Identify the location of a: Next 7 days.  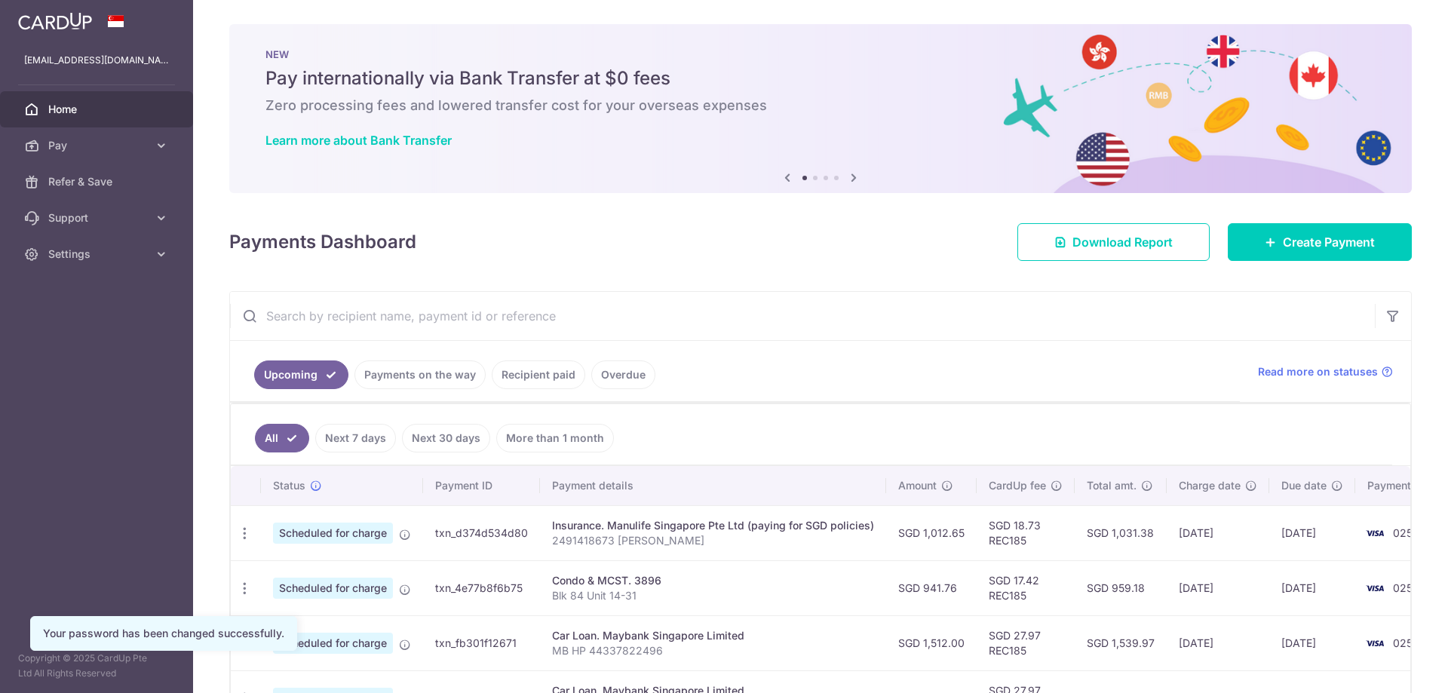
(355, 438).